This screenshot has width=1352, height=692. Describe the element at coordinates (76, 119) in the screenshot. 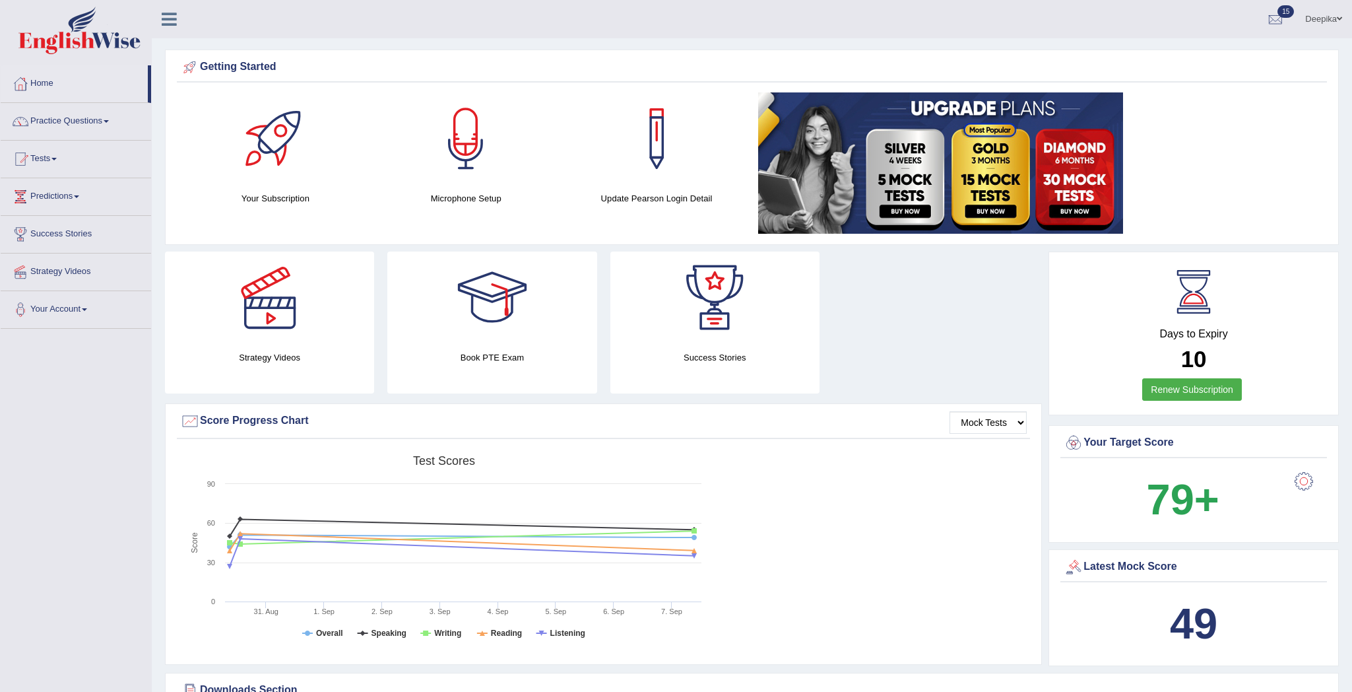

I see `a: Practice Questions` at that location.